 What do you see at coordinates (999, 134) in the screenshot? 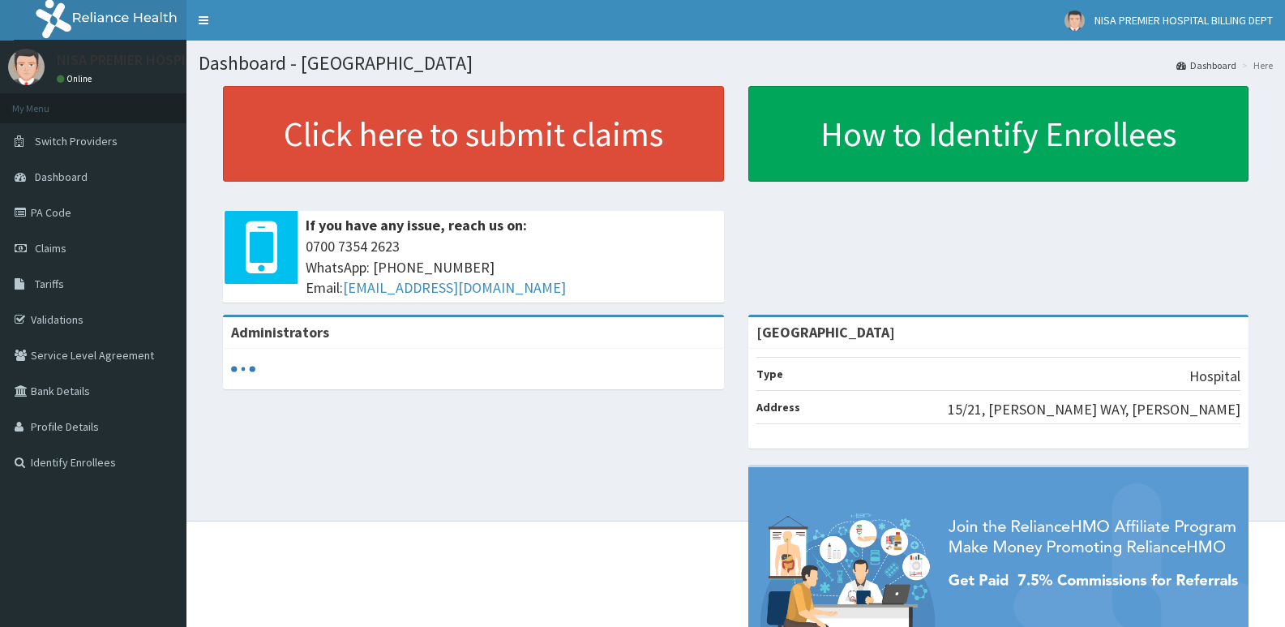
I see `a: How to Identify Enrollees` at bounding box center [999, 134].